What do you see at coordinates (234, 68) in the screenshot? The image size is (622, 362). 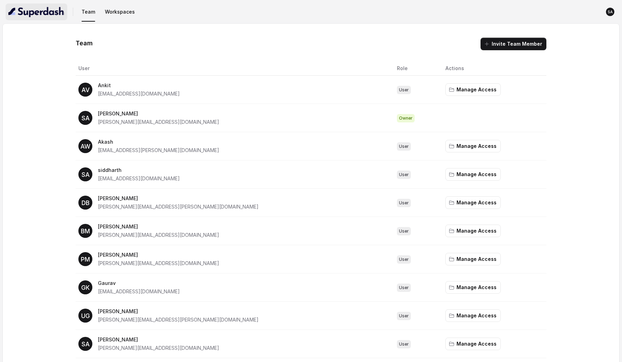 I see `th: User` at bounding box center [234, 68].